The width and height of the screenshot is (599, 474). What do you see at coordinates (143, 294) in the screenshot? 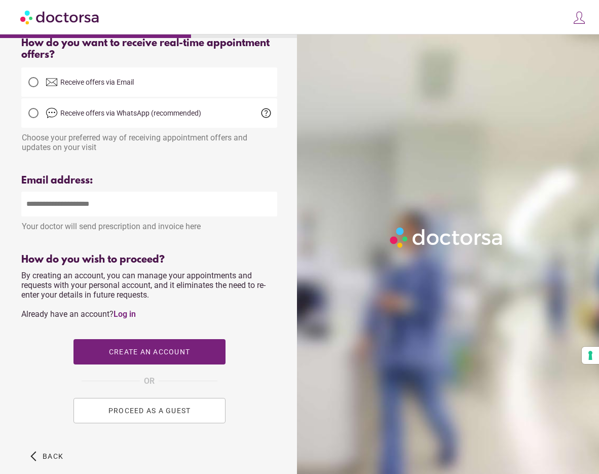
I see `span: By creating an account, you can manage your appointments and requests with your personal account,...` at bounding box center [143, 294].